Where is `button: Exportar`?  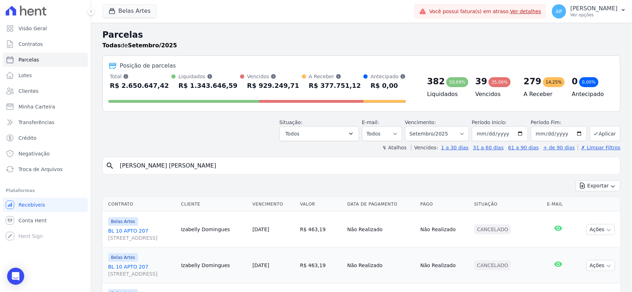
button: Exportar is located at coordinates (598, 186).